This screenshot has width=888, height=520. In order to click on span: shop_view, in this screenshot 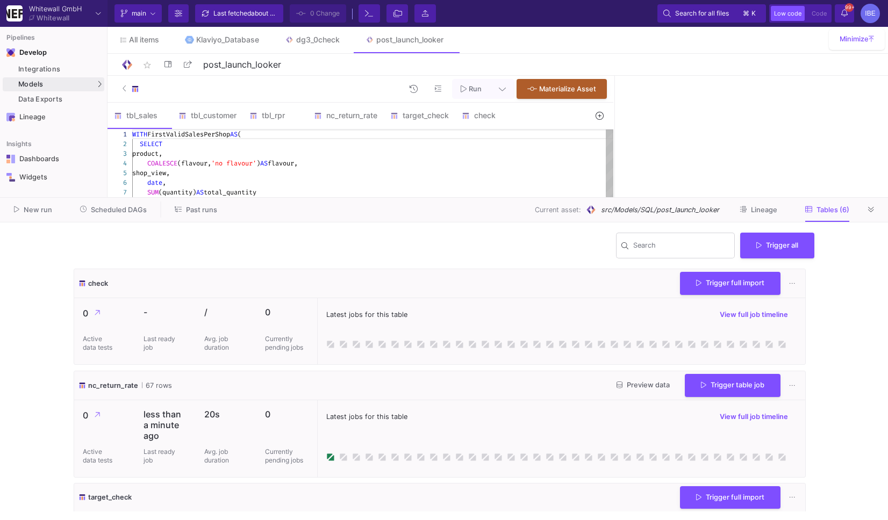, I will do `click(151, 173)`.